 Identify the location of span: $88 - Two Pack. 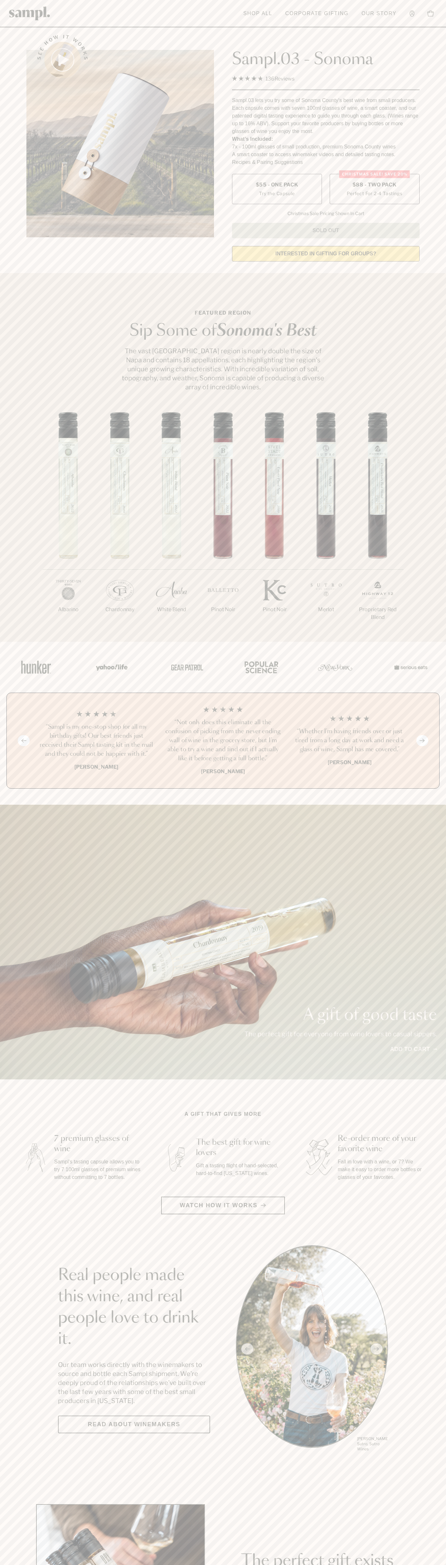
(374, 185).